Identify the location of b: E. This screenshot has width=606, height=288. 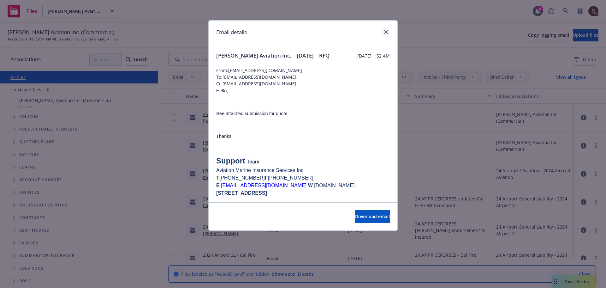
(218, 185).